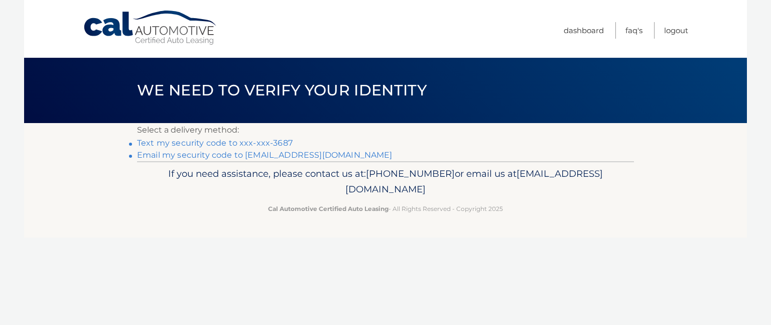 The width and height of the screenshot is (771, 325). I want to click on a: Dashboard, so click(584, 30).